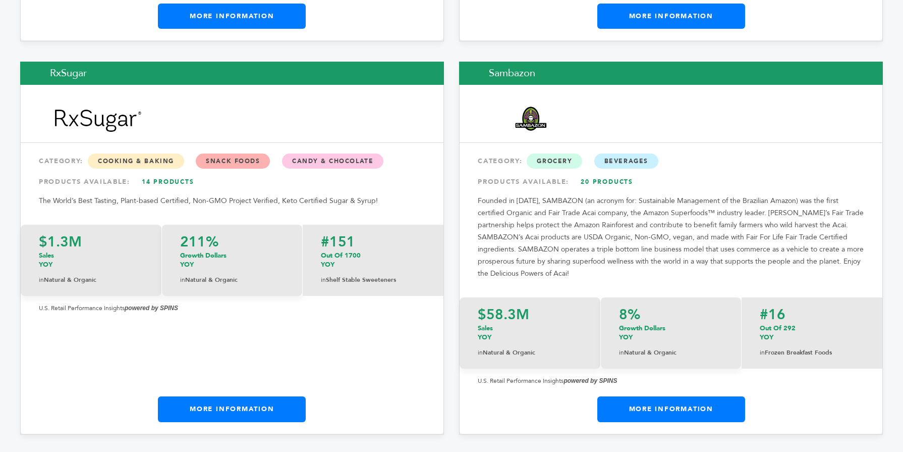 Image resolution: width=903 pixels, height=452 pixels. I want to click on h2: RxSugar, so click(232, 73).